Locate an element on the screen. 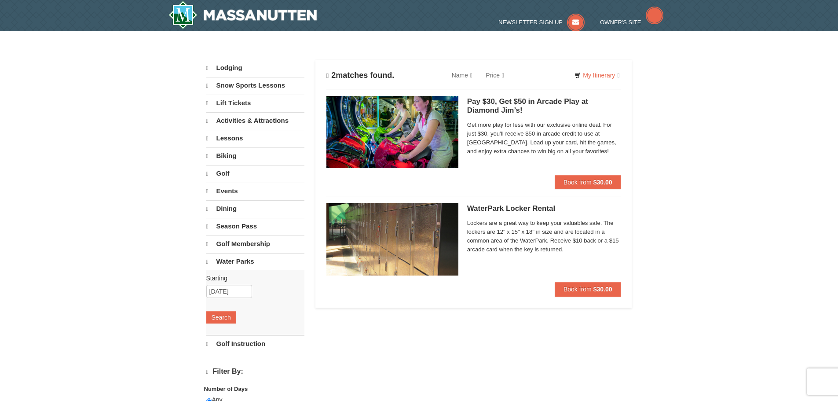 This screenshot has height=401, width=838. a: Activities & Attractions is located at coordinates (255, 120).